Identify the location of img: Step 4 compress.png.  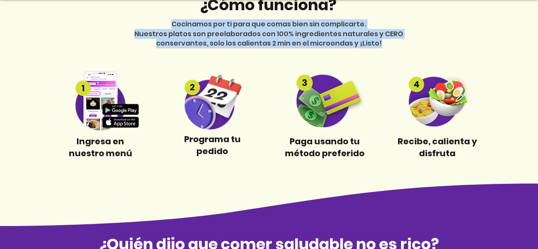
(437, 100).